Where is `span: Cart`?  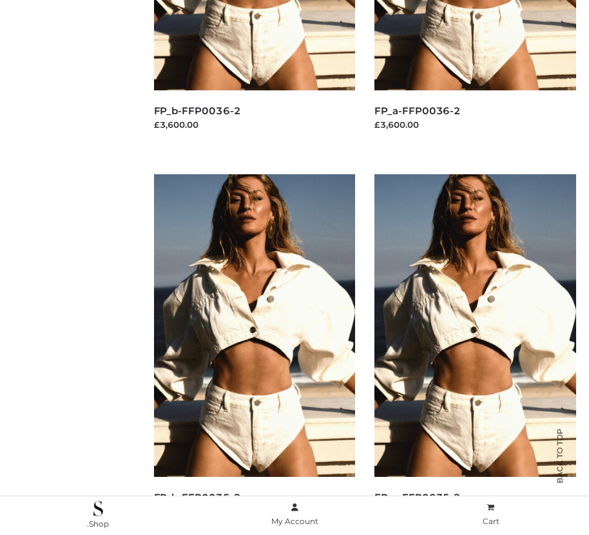 span: Cart is located at coordinates (491, 520).